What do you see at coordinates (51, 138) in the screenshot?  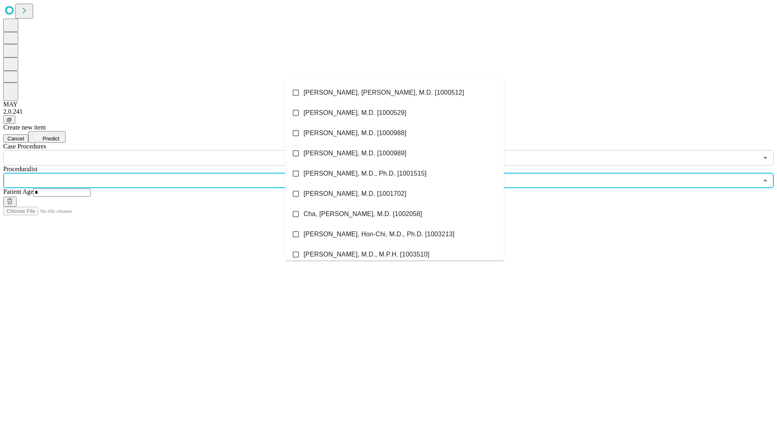 I see `span: Predict` at bounding box center [51, 138].